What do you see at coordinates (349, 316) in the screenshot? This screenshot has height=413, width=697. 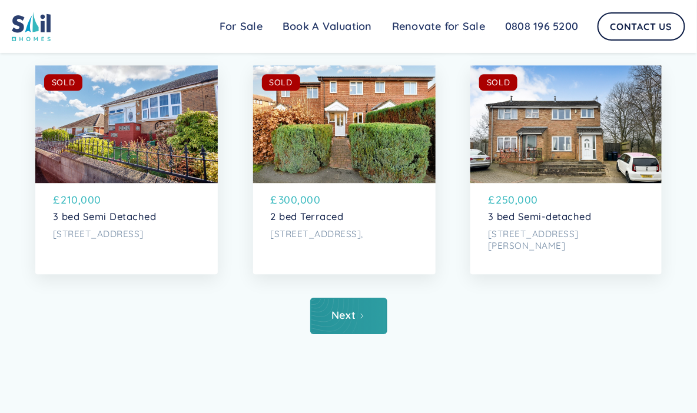 I see `a: Next Page` at bounding box center [349, 316].